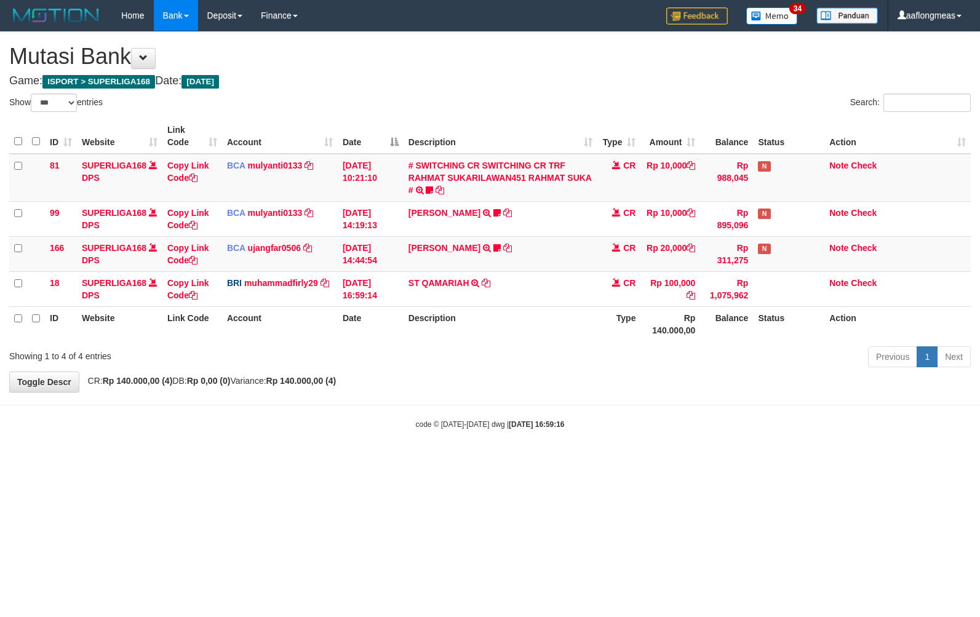  I want to click on th: Type, so click(619, 324).